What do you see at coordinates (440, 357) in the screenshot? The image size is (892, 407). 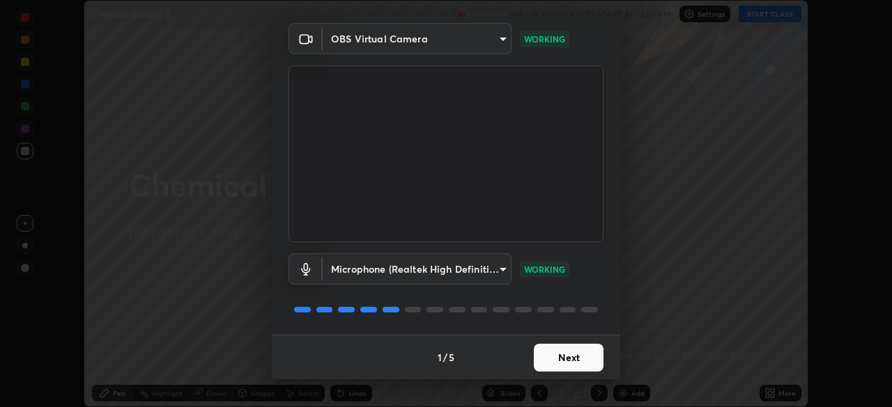 I see `h4: 1` at bounding box center [440, 357].